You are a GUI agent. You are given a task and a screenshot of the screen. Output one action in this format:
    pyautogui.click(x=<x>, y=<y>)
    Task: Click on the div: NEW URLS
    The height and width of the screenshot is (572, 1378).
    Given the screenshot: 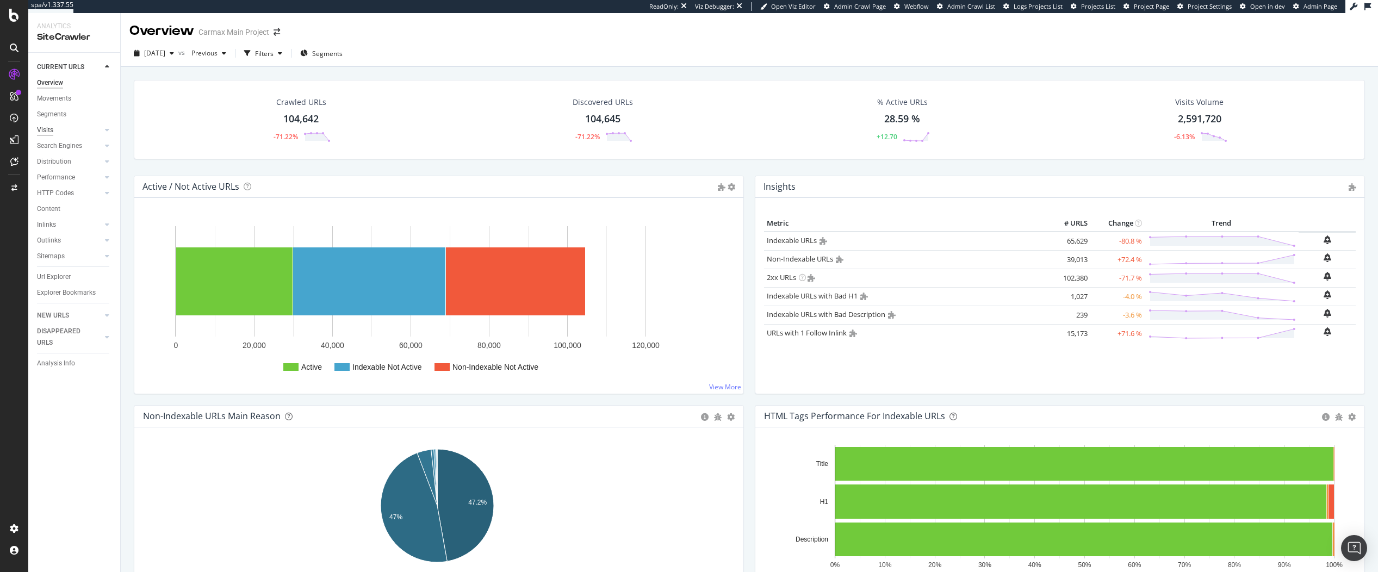 What is the action you would take?
    pyautogui.click(x=53, y=315)
    